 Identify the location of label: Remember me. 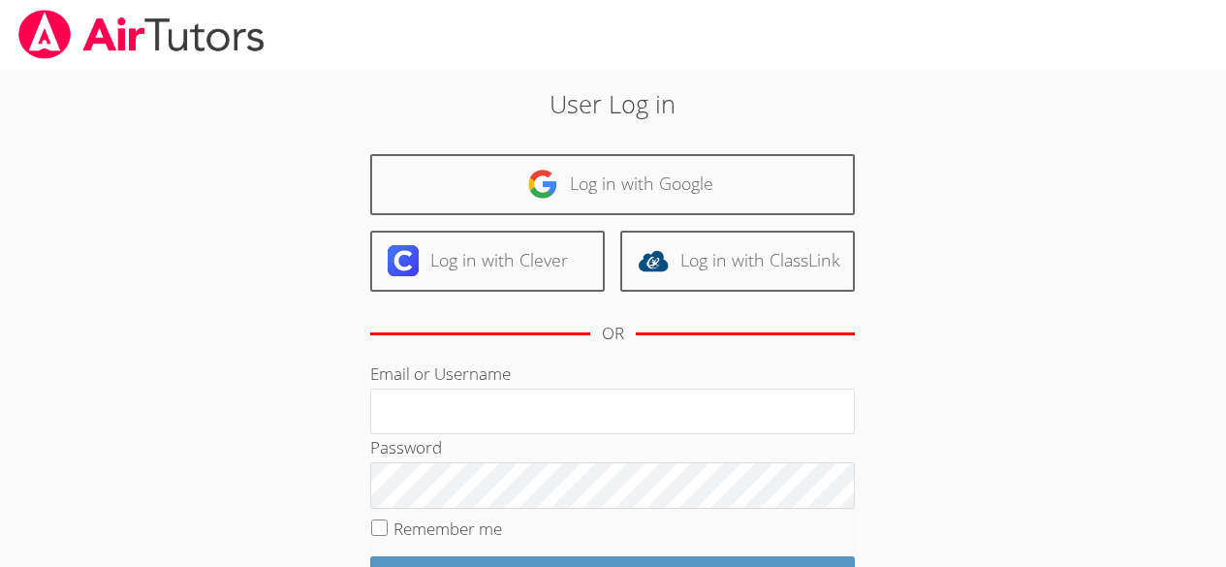
(448, 528).